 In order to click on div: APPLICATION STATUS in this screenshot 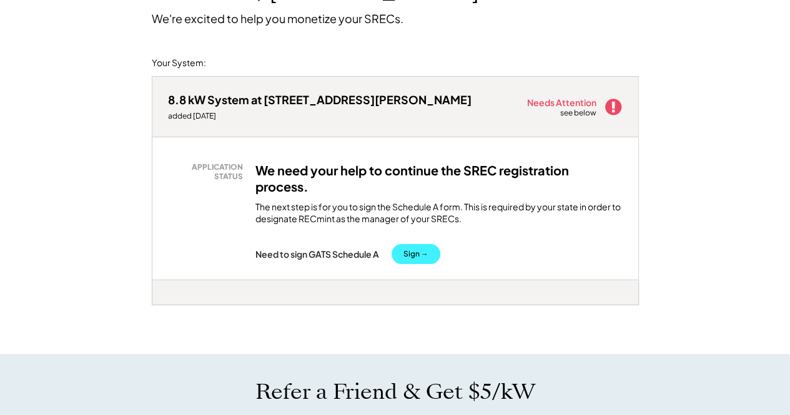, I will do `click(209, 172)`.